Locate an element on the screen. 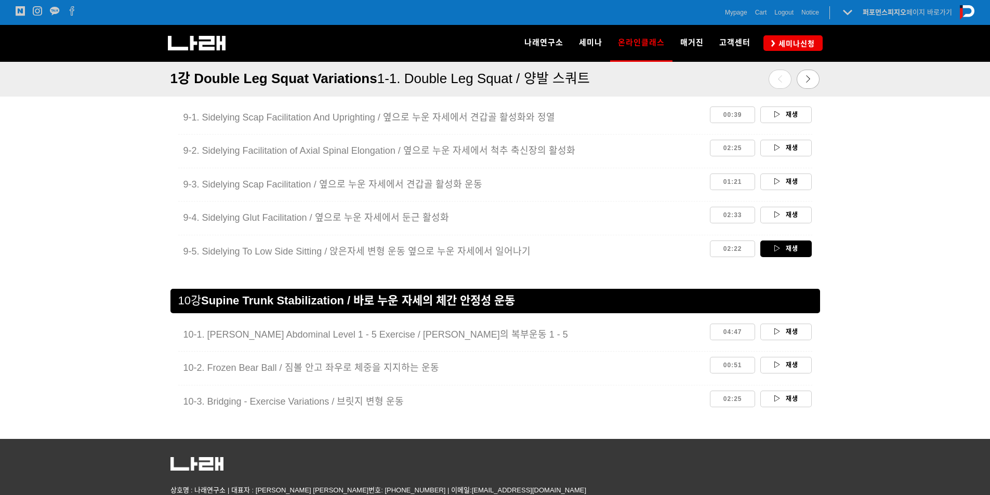 The image size is (990, 495). span: Supine Trunk Stabilization / 바로 누운 자세의 체간 안정성 운동 is located at coordinates (358, 300).